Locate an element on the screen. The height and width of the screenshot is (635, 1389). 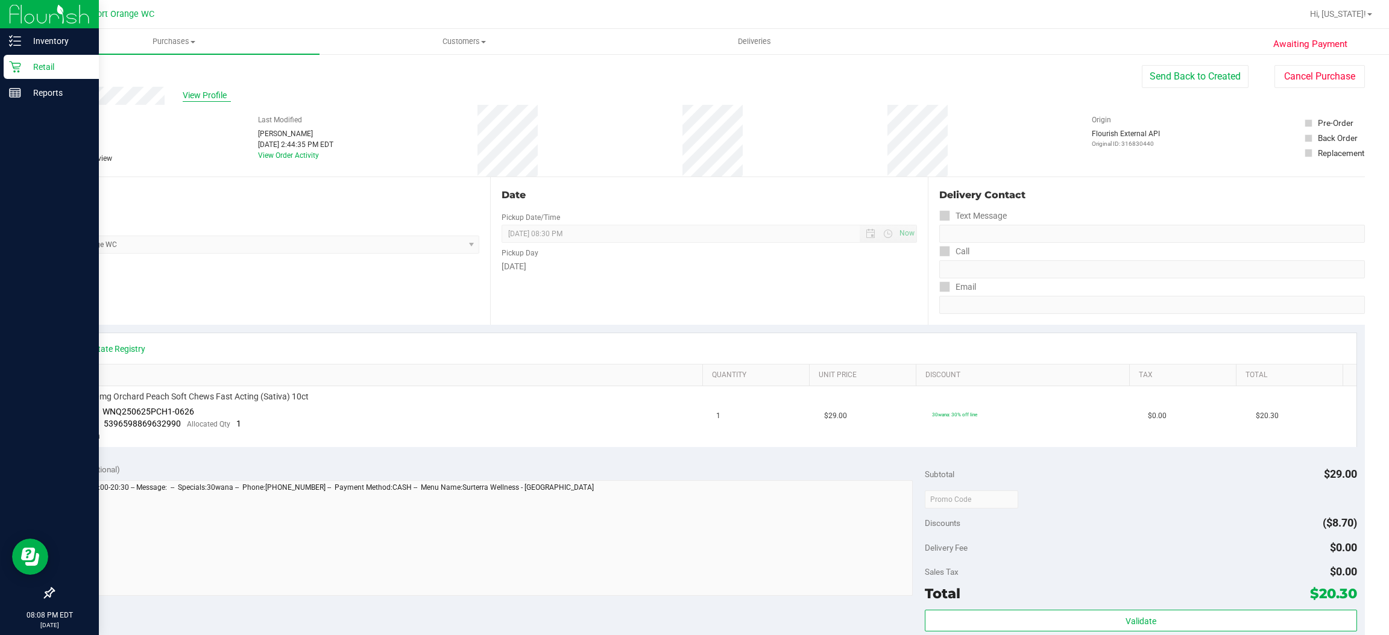
span: 30wana: 30% off line is located at coordinates (954, 415).